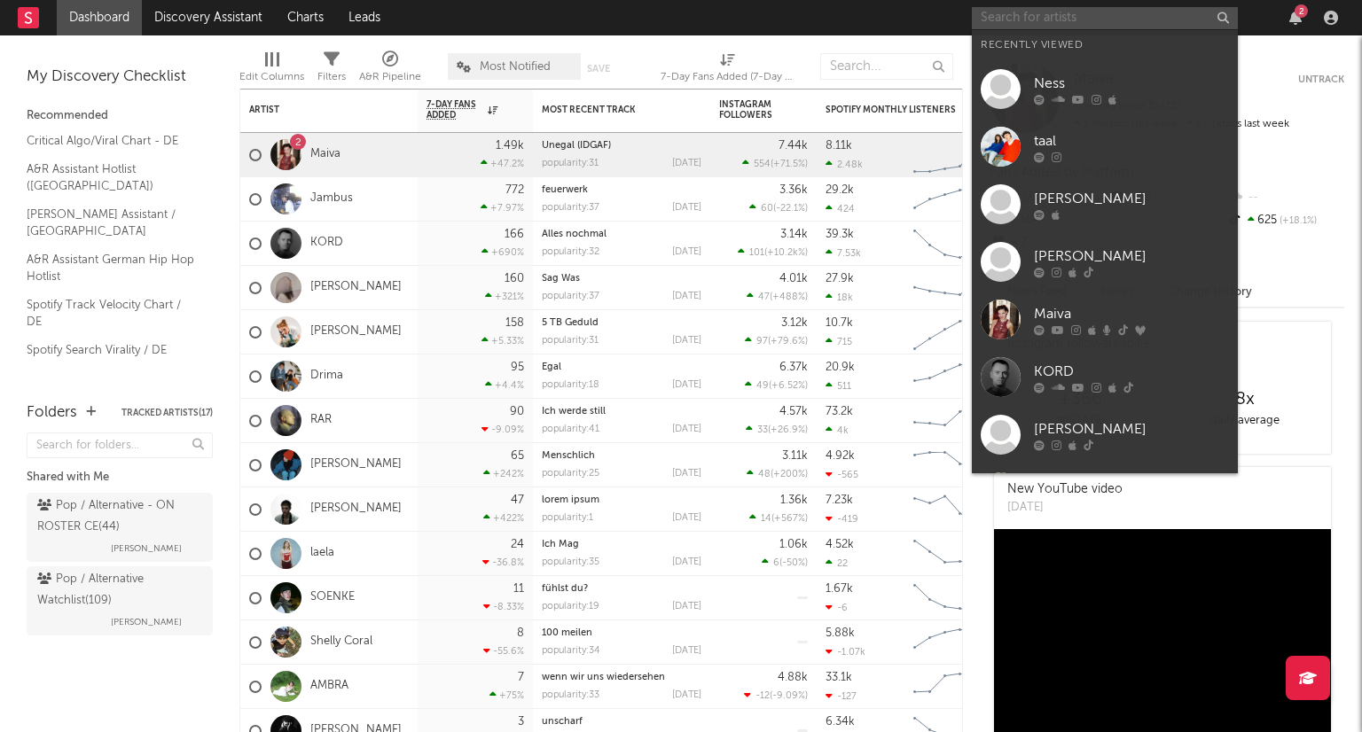  What do you see at coordinates (570, 473) in the screenshot?
I see `div: popularity: 25` at bounding box center [570, 473].